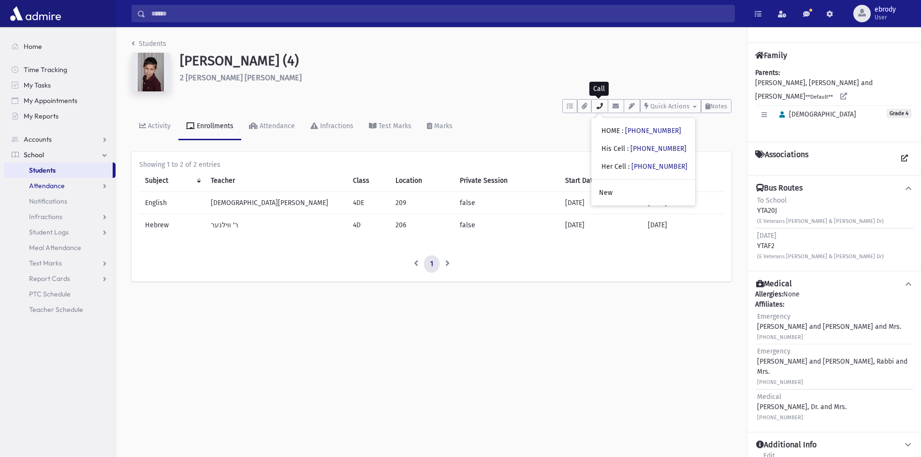 This screenshot has width=921, height=457. I want to click on span: Notes, so click(718, 106).